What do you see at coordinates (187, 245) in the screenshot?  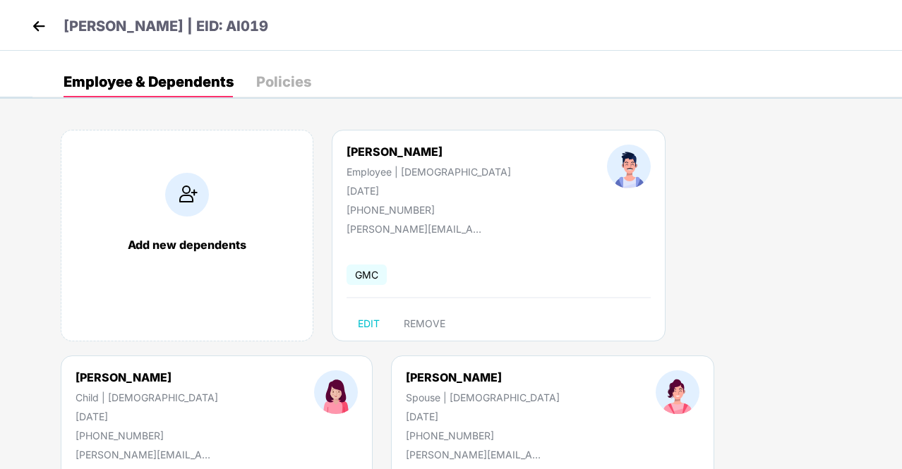 I see `div: Add new dependents` at bounding box center [187, 245].